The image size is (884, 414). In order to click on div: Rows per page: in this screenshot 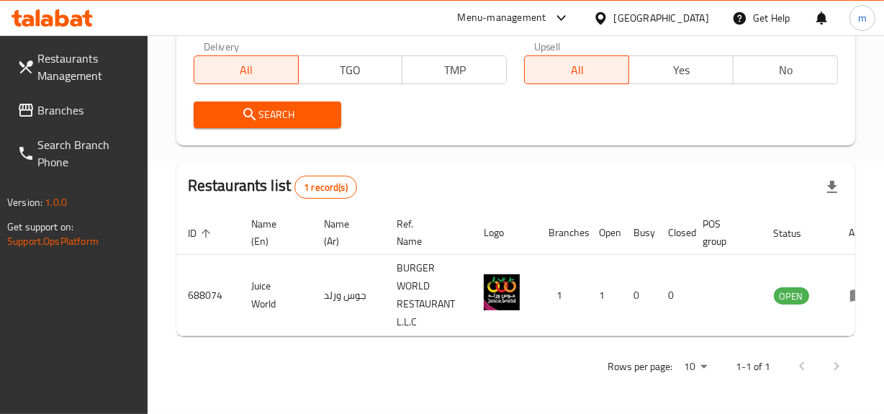, I will do `click(696, 367)`.